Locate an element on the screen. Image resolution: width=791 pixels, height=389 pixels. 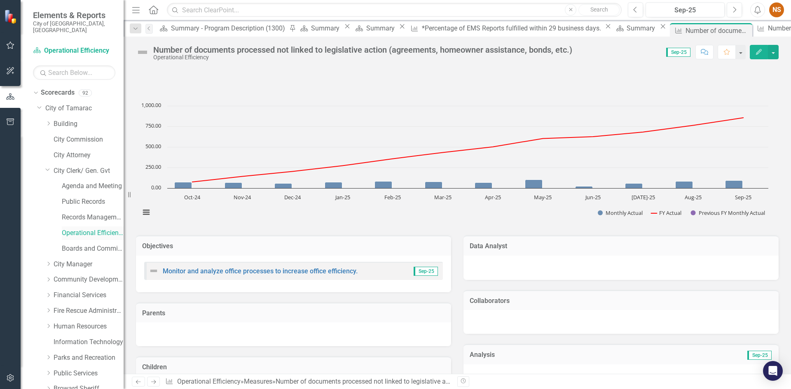
h3: Objectives is located at coordinates (293, 246).